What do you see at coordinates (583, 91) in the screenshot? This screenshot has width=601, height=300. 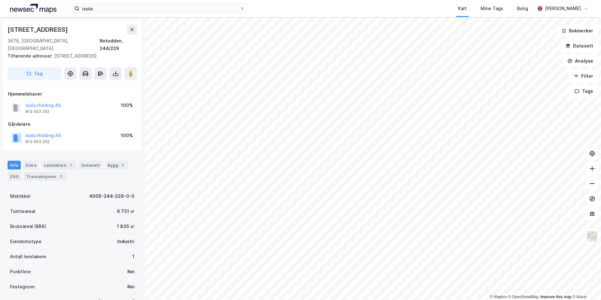 I see `button: Tags` at bounding box center [583, 91].